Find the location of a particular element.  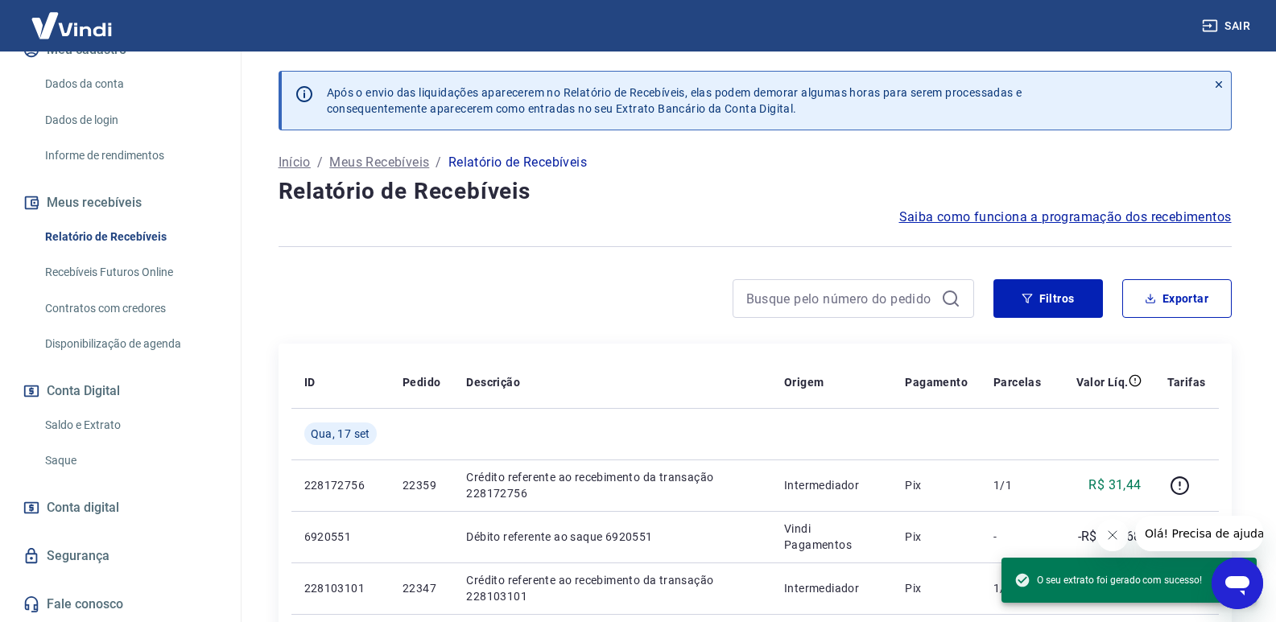

a: Dados da conta is located at coordinates (130, 84).